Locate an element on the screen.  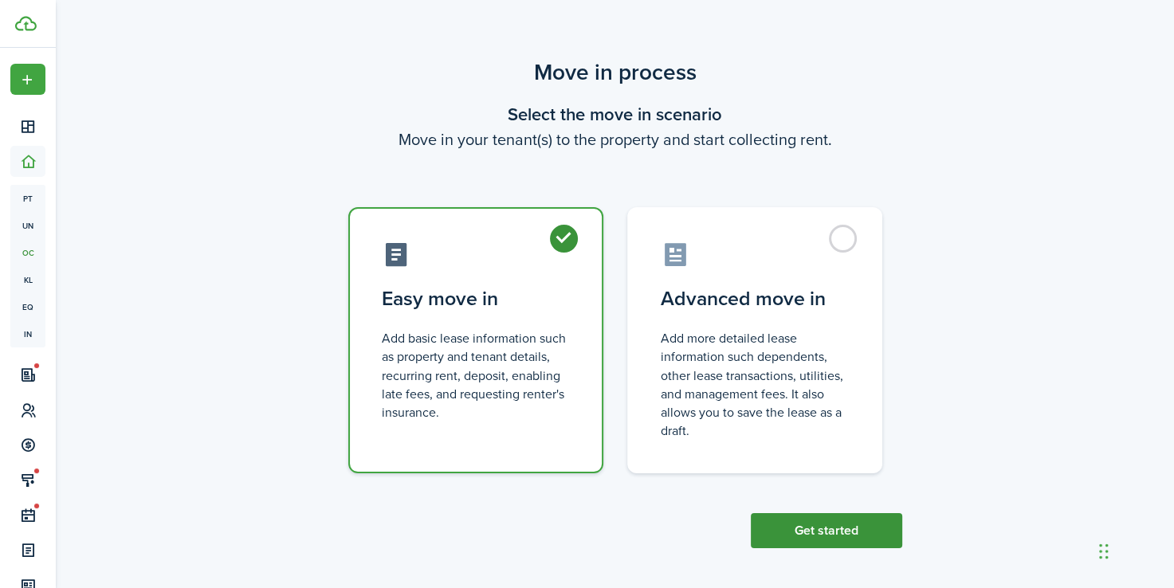
span: un is located at coordinates (28, 226).